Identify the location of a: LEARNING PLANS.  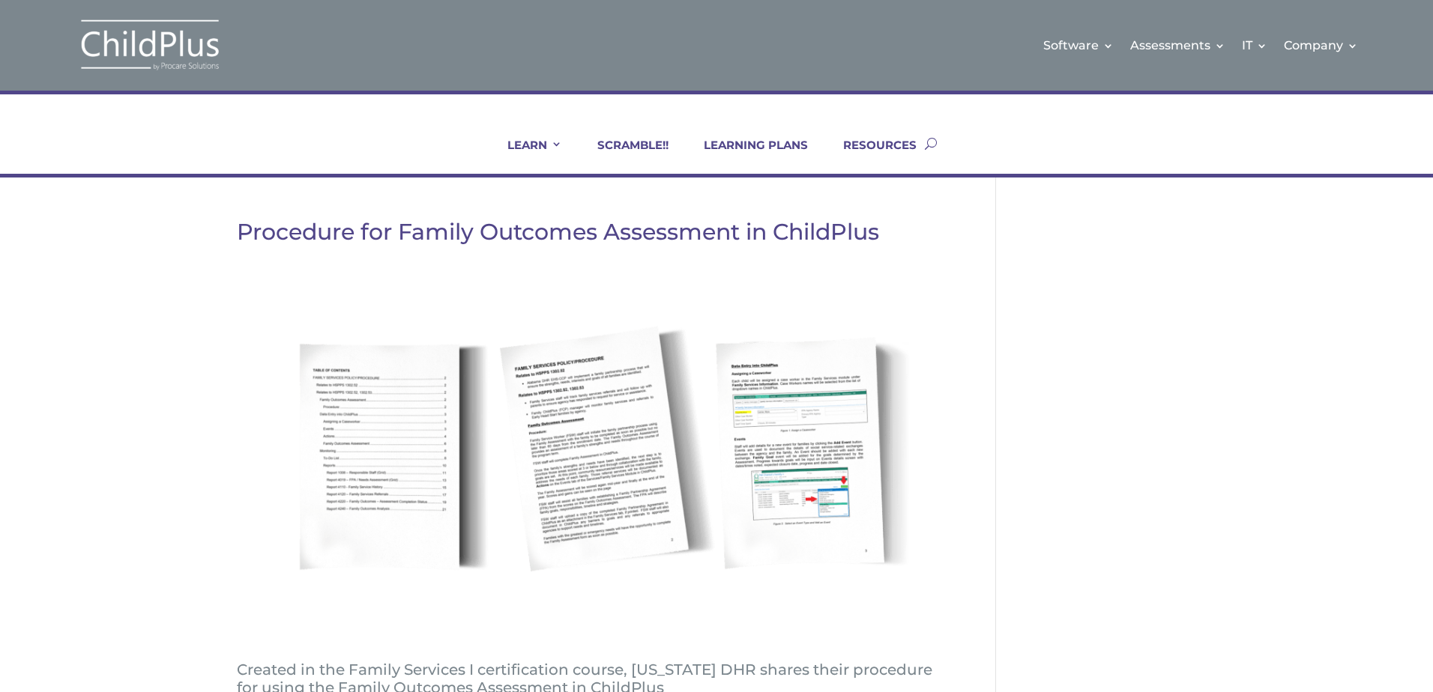
(746, 156).